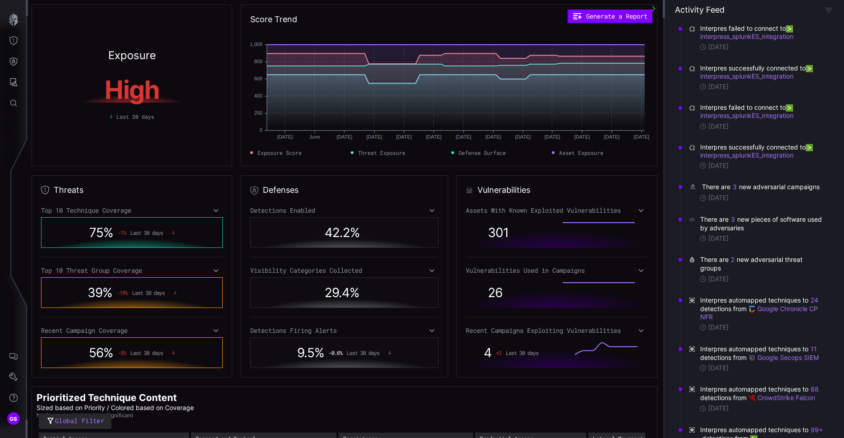 This screenshot has width=844, height=438. I want to click on div: Top 10 Threat Group Coverage, so click(132, 270).